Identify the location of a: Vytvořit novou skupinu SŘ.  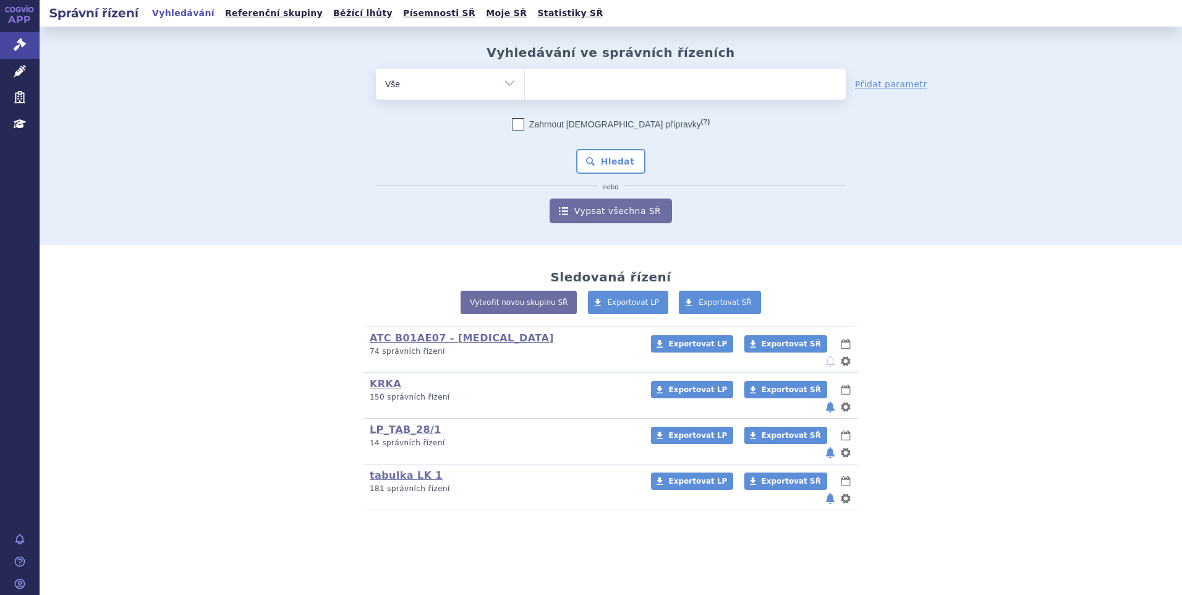
(518, 302).